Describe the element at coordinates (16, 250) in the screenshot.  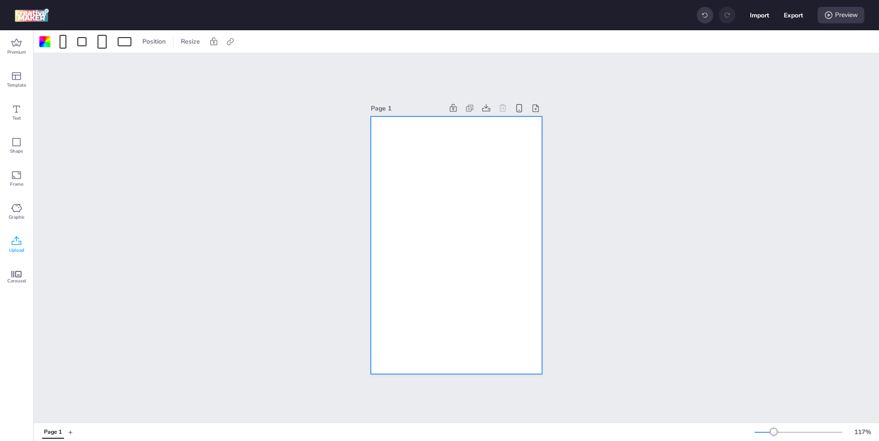
I see `span: Upload` at that location.